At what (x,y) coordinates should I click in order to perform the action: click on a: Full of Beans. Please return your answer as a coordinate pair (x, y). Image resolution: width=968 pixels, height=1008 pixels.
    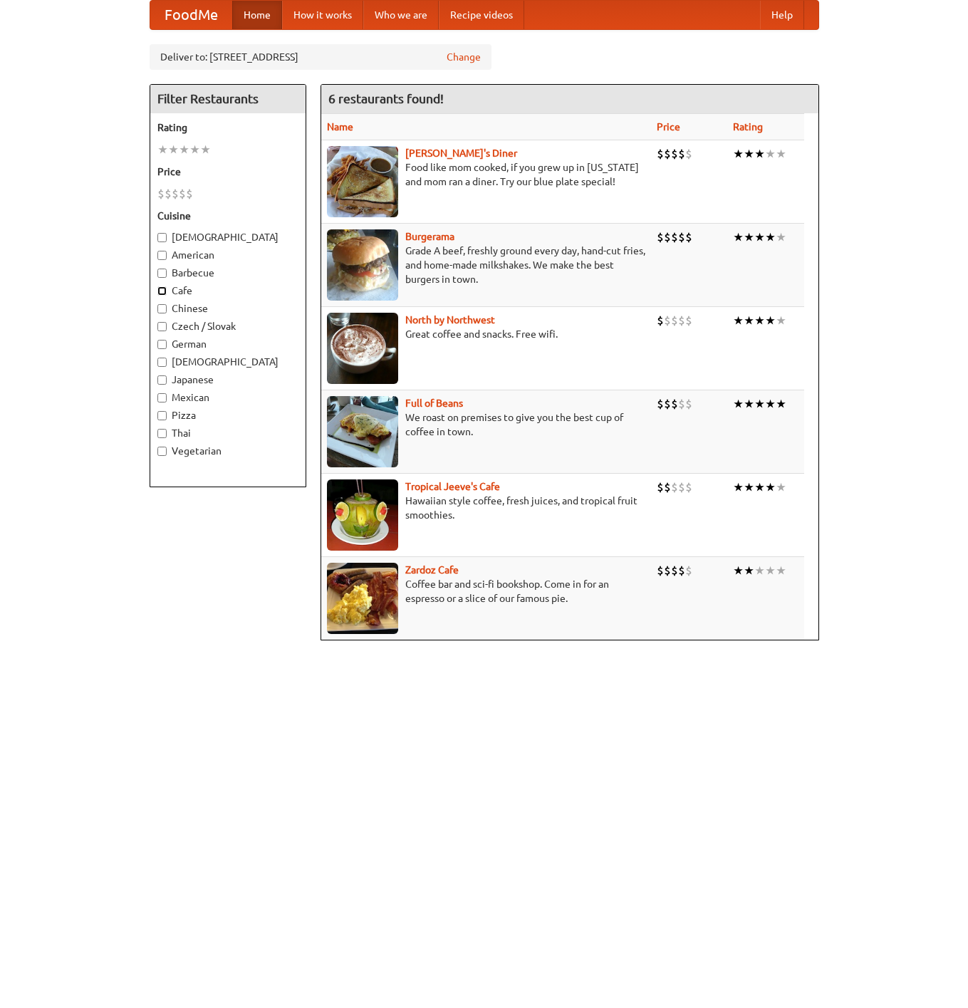
    Looking at the image, I should click on (434, 403).